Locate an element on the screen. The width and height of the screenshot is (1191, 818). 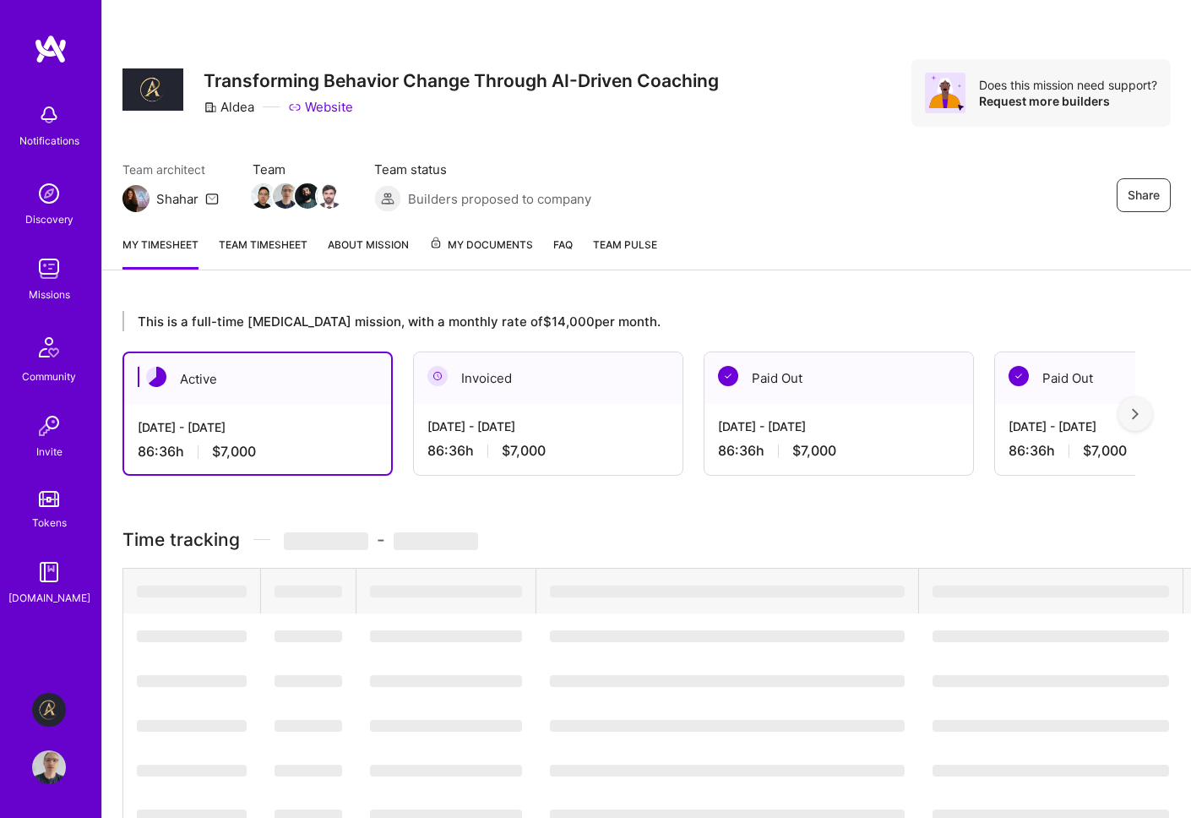
a: Team timesheet is located at coordinates (263, 253).